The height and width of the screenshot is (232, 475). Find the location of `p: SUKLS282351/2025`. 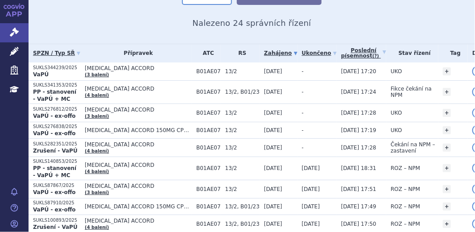

p: SUKLS282351/2025 is located at coordinates (57, 144).